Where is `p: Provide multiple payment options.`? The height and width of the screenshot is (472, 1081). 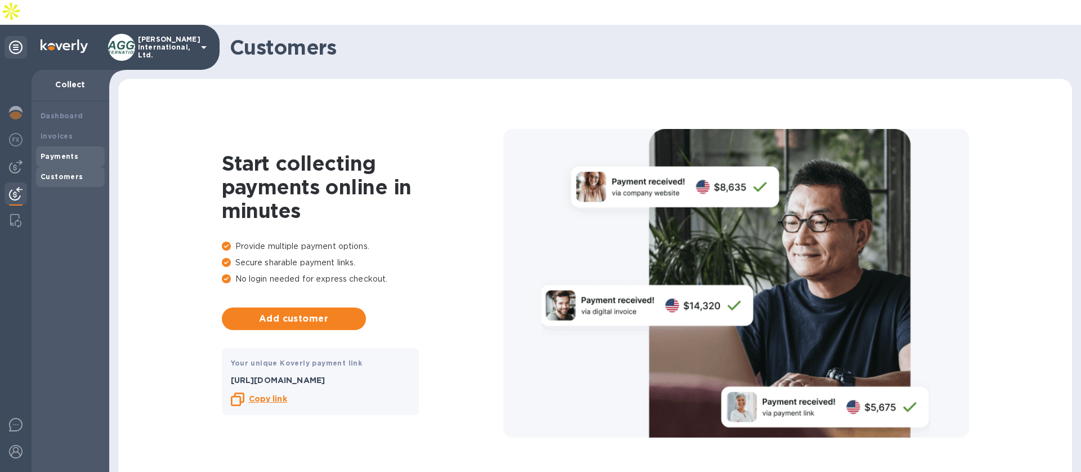 p: Provide multiple payment options. is located at coordinates (363, 246).